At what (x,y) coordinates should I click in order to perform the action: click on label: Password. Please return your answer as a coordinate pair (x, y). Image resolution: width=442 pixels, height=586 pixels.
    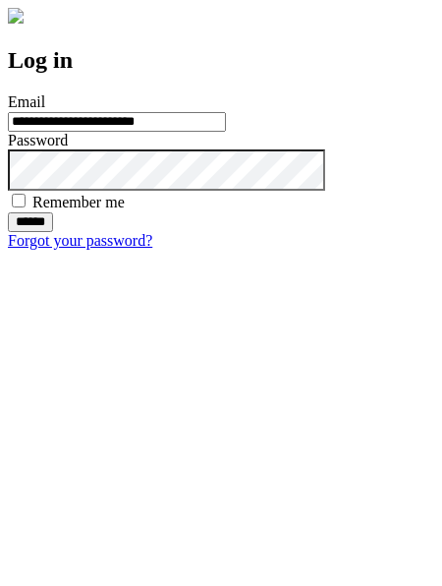
    Looking at the image, I should click on (37, 140).